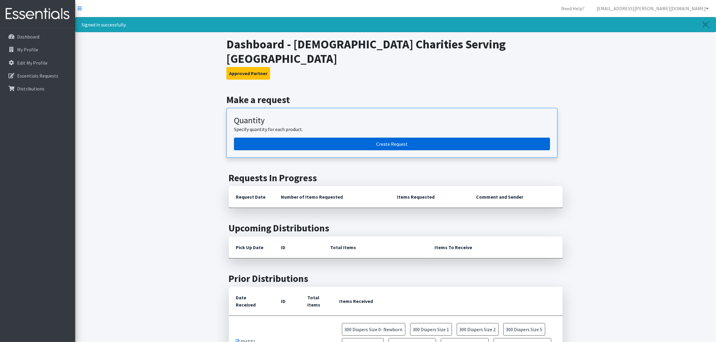  I want to click on a: Create a request by quantity, so click(392, 144).